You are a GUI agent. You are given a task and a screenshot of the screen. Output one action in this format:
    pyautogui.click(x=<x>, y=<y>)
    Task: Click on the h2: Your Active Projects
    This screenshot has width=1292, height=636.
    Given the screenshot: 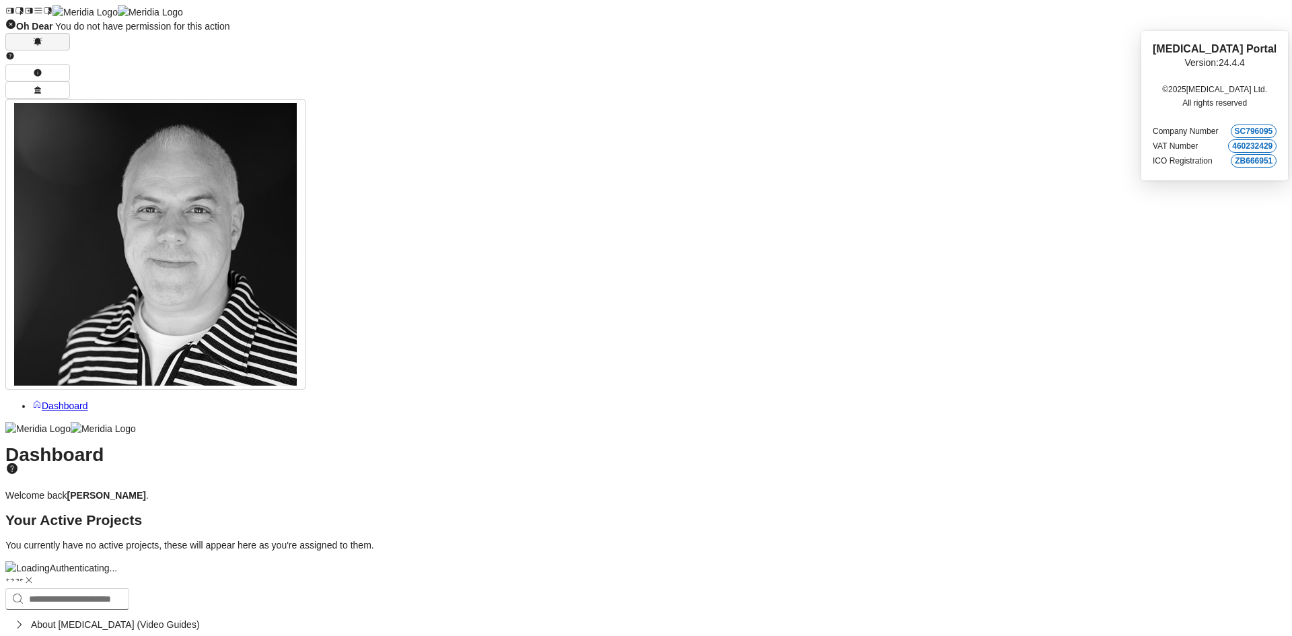 What is the action you would take?
    pyautogui.click(x=646, y=520)
    